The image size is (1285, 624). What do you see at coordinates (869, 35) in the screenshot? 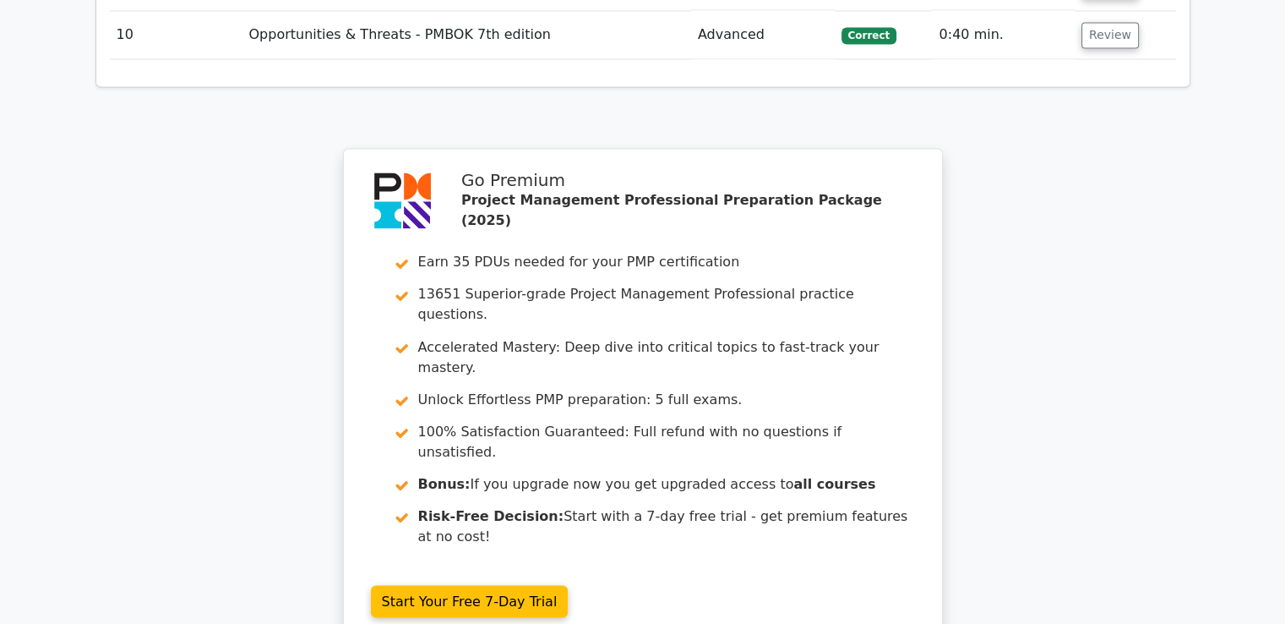
I see `span: Correct` at bounding box center [869, 35].